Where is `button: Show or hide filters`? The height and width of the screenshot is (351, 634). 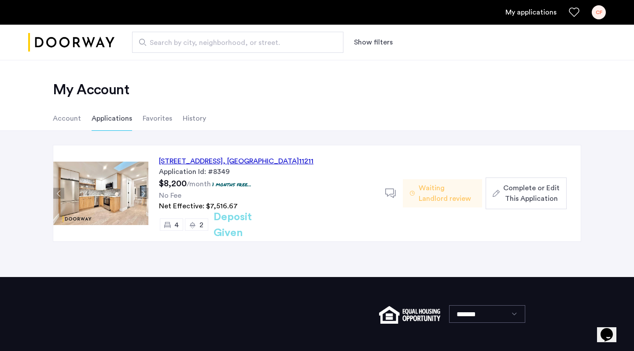
button: Show or hide filters is located at coordinates (373, 42).